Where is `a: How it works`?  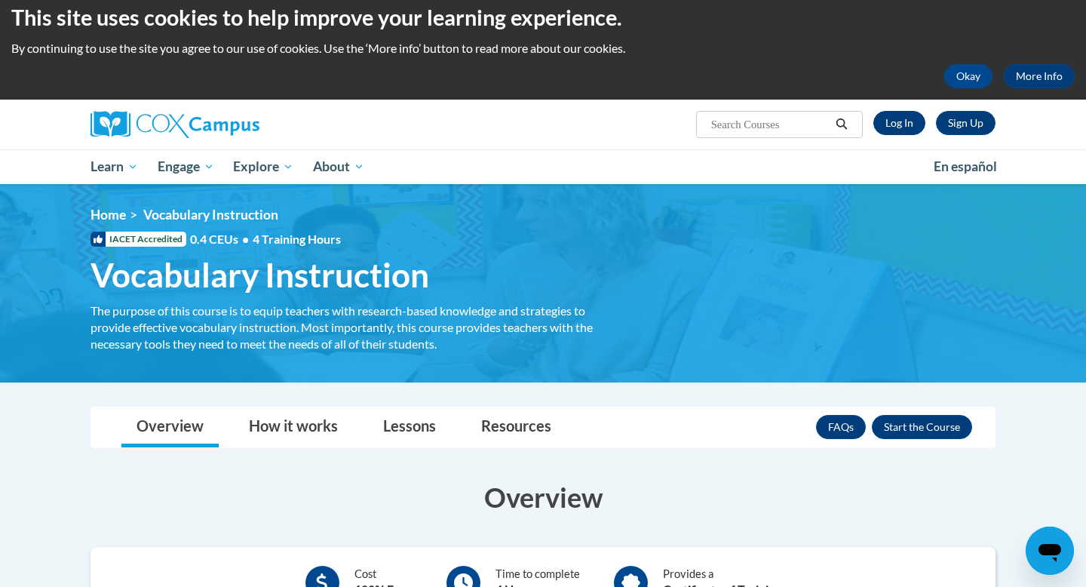 a: How it works is located at coordinates (293, 427).